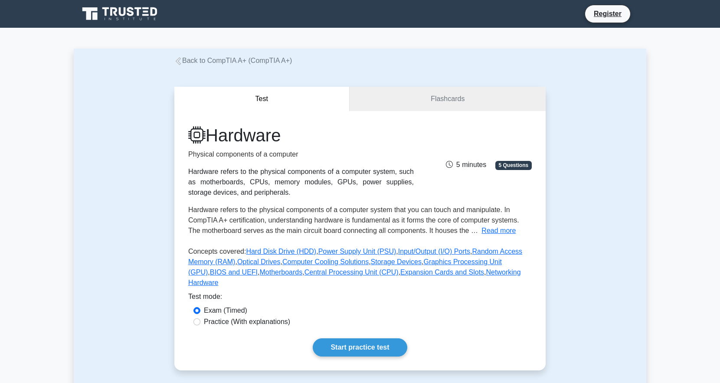 Image resolution: width=720 pixels, height=383 pixels. I want to click on a: Graphics Processing Unit (GPU), so click(345, 267).